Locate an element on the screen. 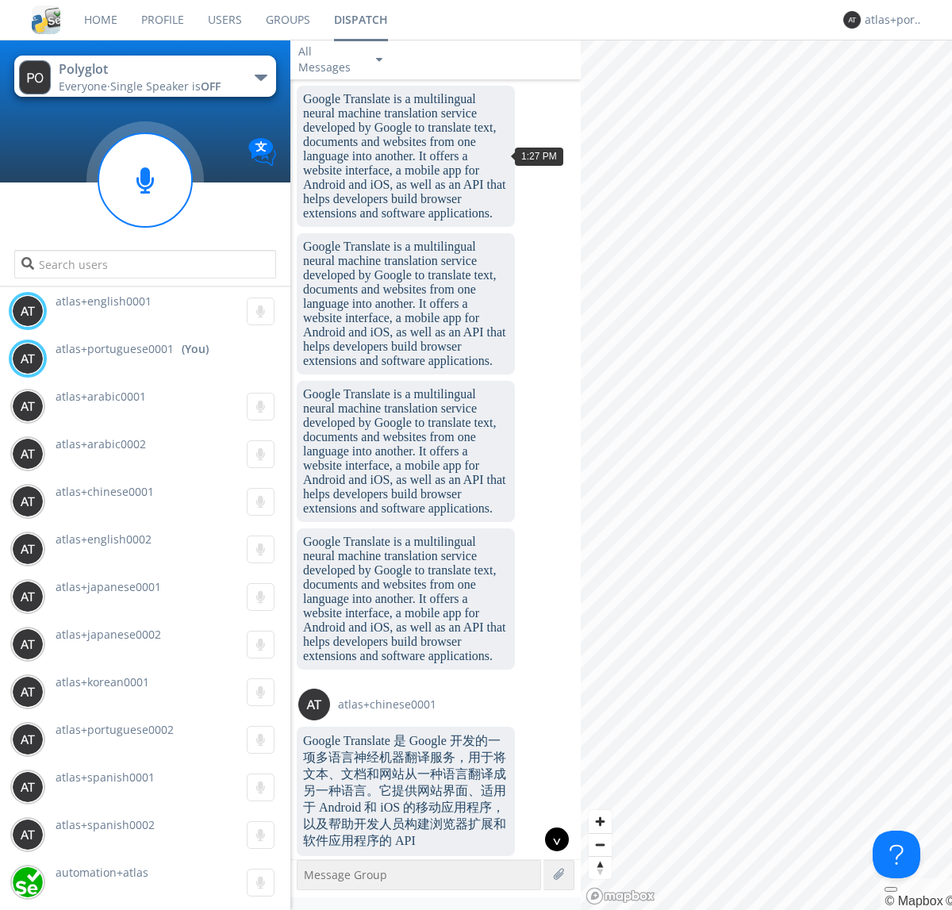 Image resolution: width=952 pixels, height=910 pixels. span: atlas+arabic0002 is located at coordinates (101, 443).